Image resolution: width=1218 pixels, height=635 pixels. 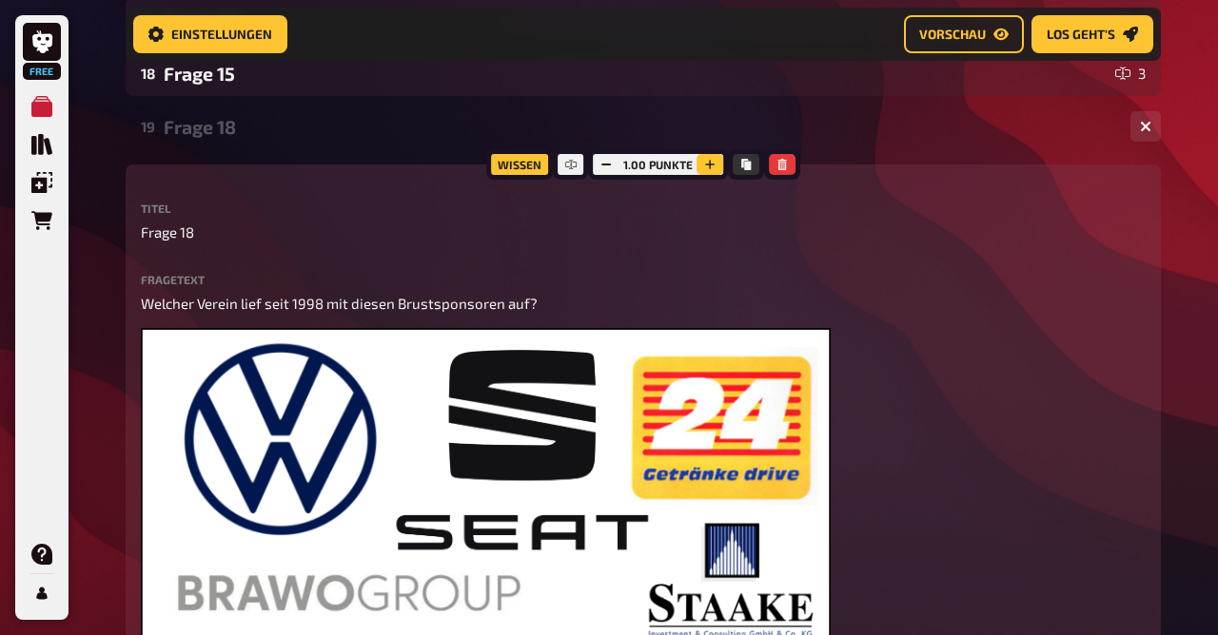 What do you see at coordinates (148, 127) in the screenshot?
I see `div: 19` at bounding box center [148, 127].